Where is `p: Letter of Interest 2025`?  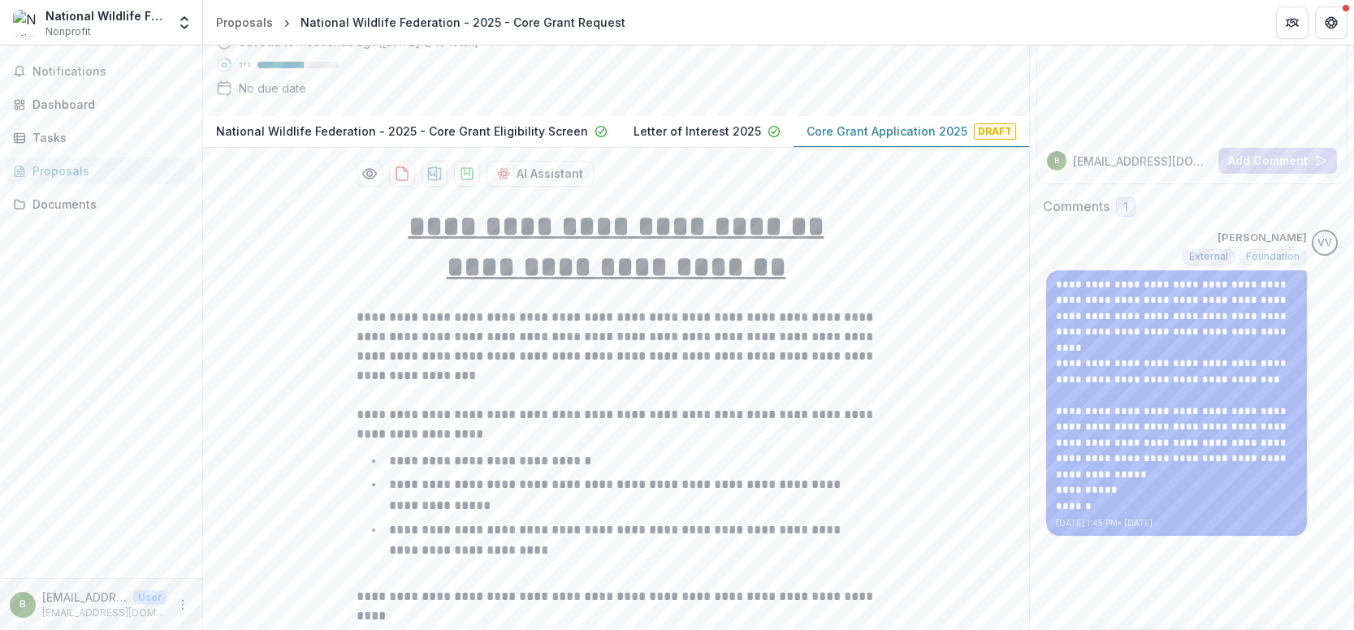
p: Letter of Interest 2025 is located at coordinates (697, 131).